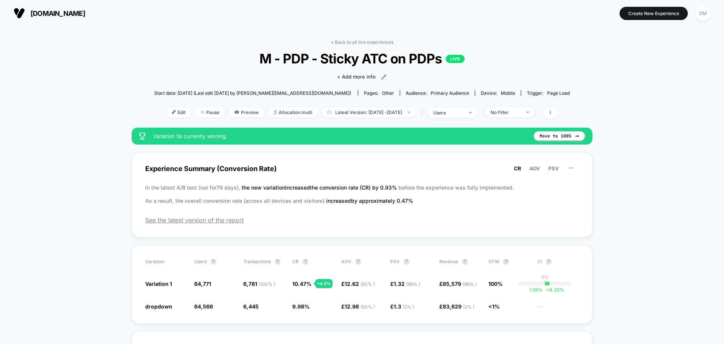 The width and height of the screenshot is (724, 344). Describe the element at coordinates (166, 261) in the screenshot. I see `span: Variation` at that location.